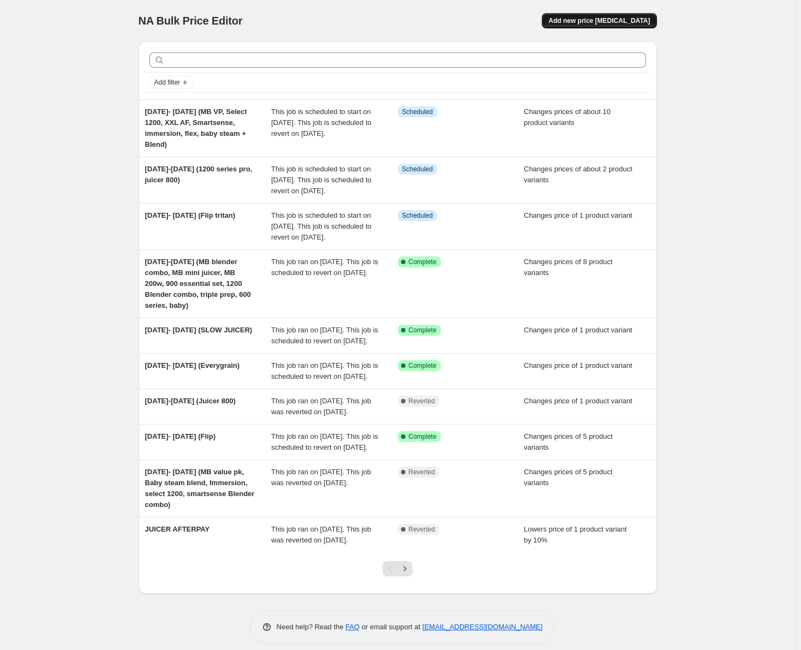  Describe the element at coordinates (568, 267) in the screenshot. I see `span: Changes prices of 8 product variants` at that location.